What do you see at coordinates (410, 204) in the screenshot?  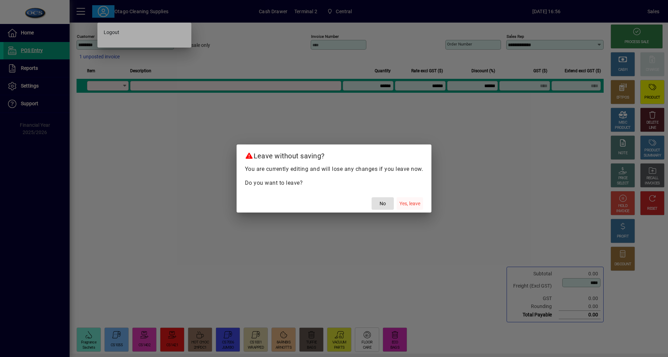 I see `span: Yes, leave` at bounding box center [410, 204].